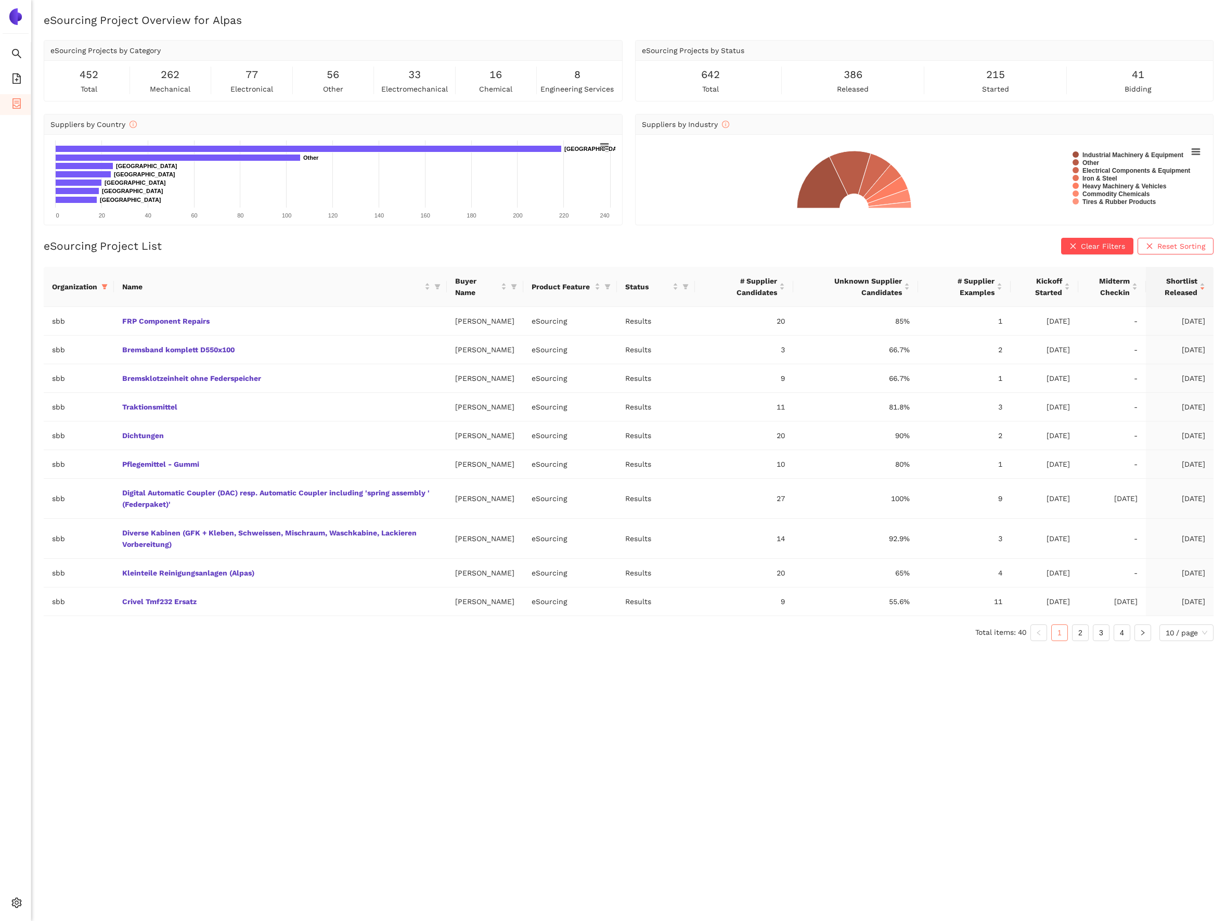  I want to click on td: 65%, so click(856, 573).